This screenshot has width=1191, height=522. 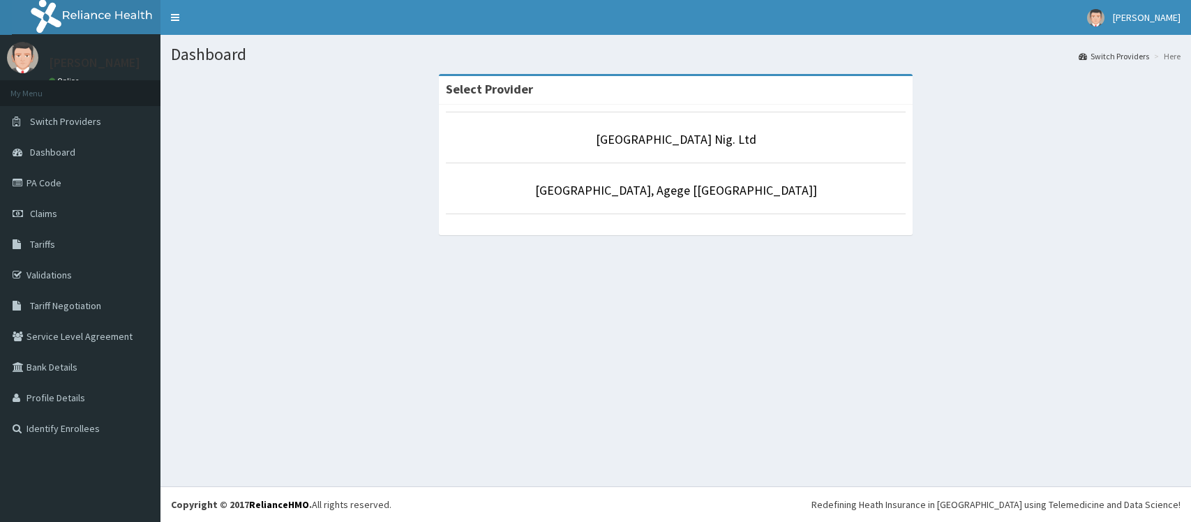 What do you see at coordinates (66, 306) in the screenshot?
I see `span: Tariff Negotiation` at bounding box center [66, 306].